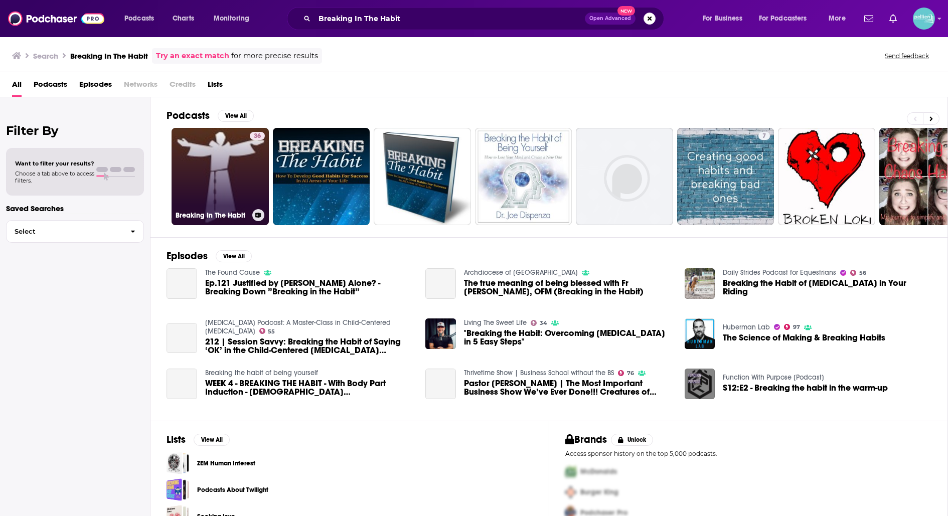  Describe the element at coordinates (700, 284) in the screenshot. I see `img: Breaking the Habit of Poor Posture in Your Riding` at that location.